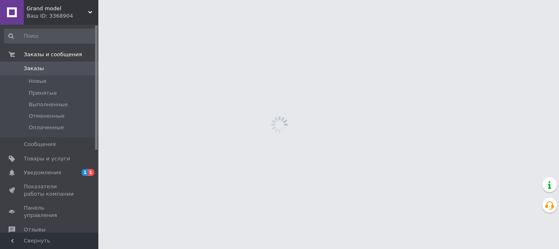 This screenshot has width=559, height=249. I want to click on span: Новые, so click(38, 81).